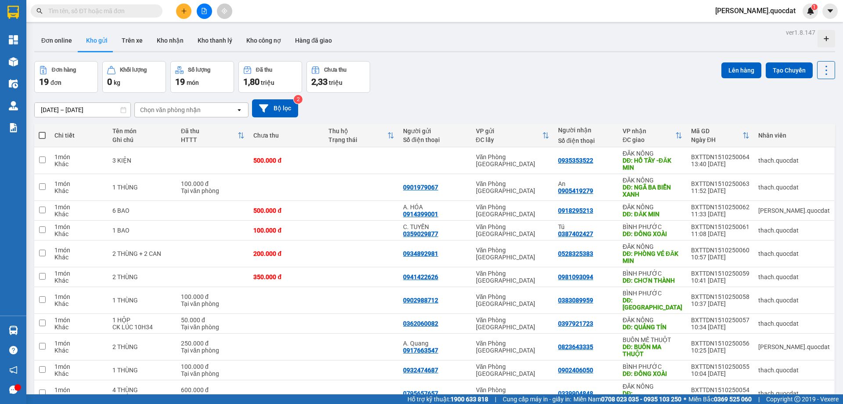  I want to click on img: dashboard-icon, so click(13, 40).